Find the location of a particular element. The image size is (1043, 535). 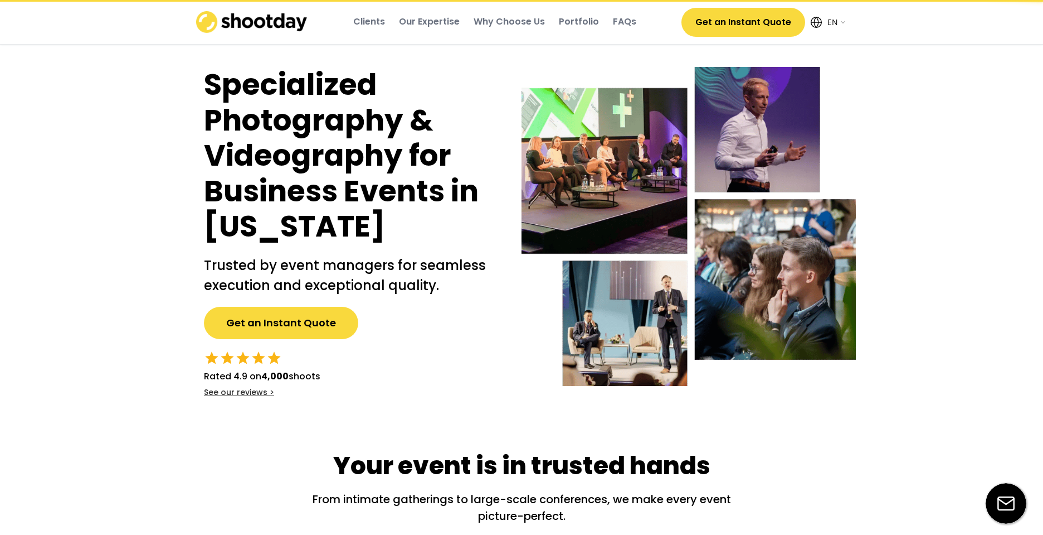

div: From intimate gatherings to large-scale conferences, we make every event picture-perfect. is located at coordinates (522, 507).